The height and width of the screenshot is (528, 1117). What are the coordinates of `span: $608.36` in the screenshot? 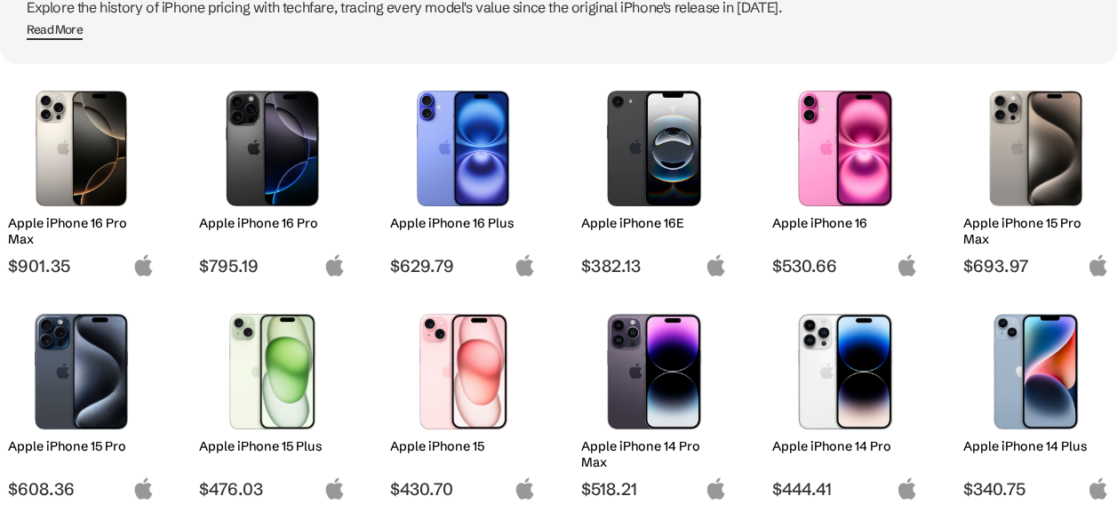 It's located at (81, 489).